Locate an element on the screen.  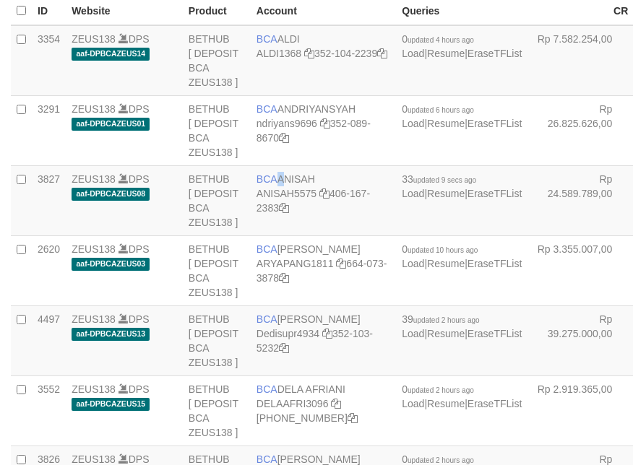
td: ANDRIYANSYAH 352-089-8670 is located at coordinates (323, 130).